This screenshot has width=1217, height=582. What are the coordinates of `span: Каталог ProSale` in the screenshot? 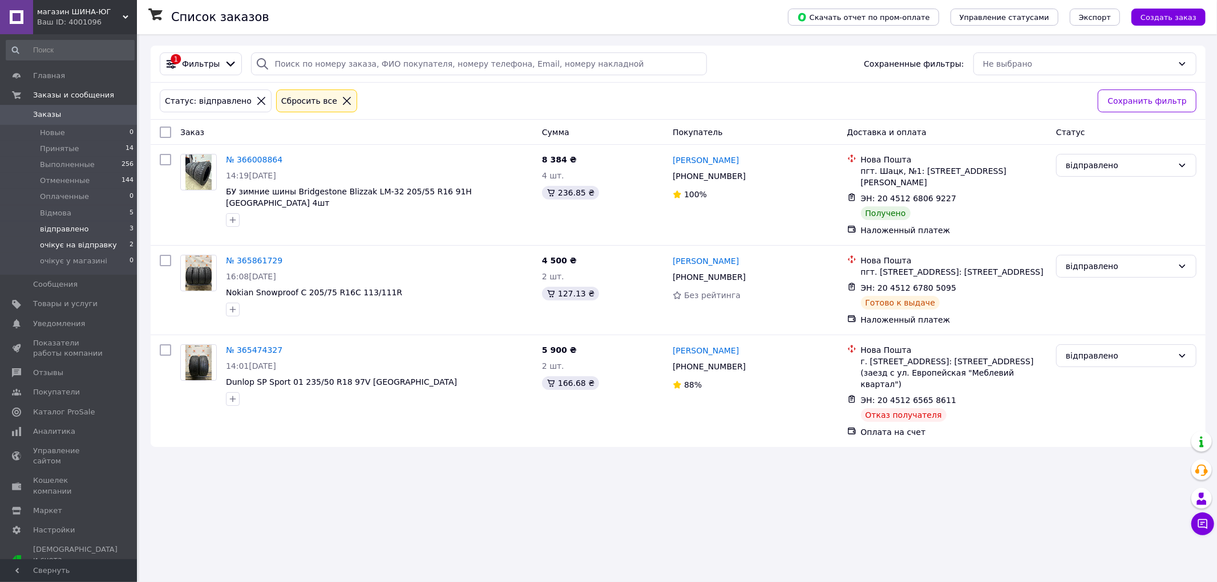 It's located at (64, 412).